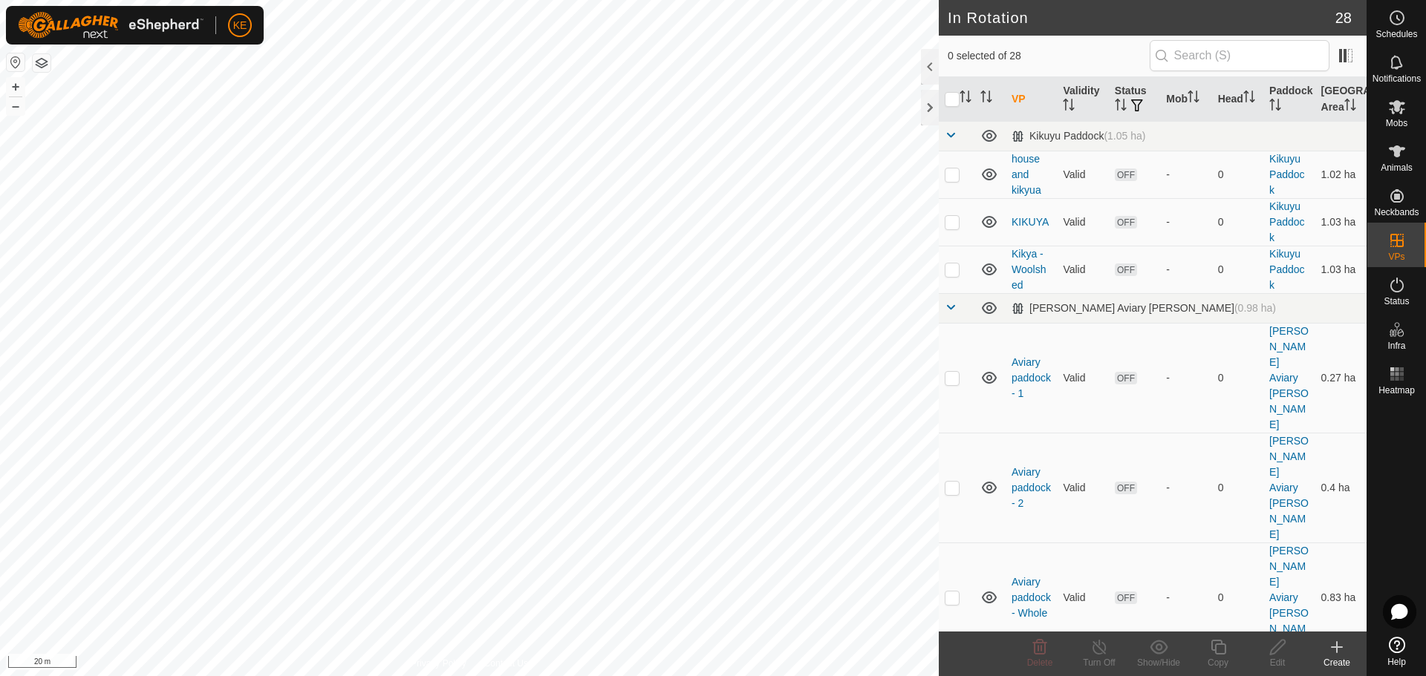 The width and height of the screenshot is (1426, 676). What do you see at coordinates (1040, 663) in the screenshot?
I see `span: Delete` at bounding box center [1040, 663].